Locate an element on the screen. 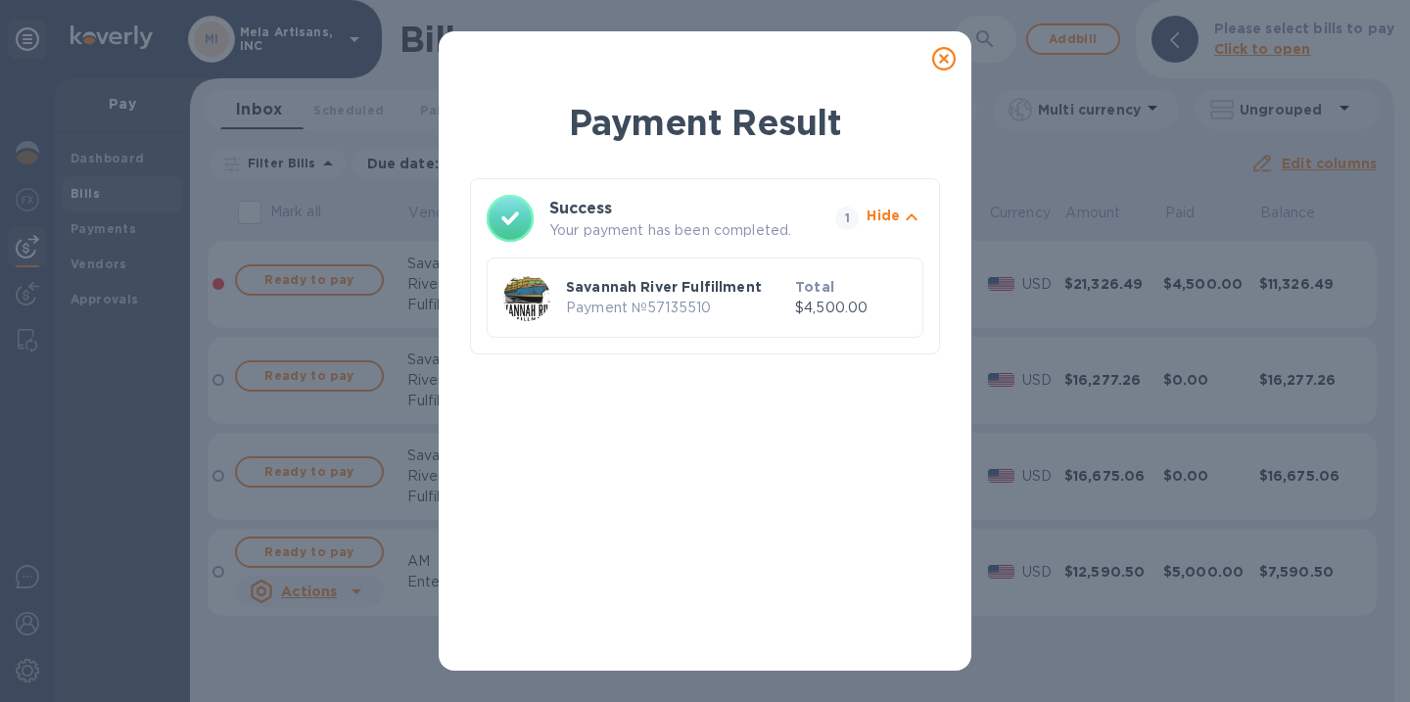  p: Payment № 57135510 is located at coordinates (677, 308).